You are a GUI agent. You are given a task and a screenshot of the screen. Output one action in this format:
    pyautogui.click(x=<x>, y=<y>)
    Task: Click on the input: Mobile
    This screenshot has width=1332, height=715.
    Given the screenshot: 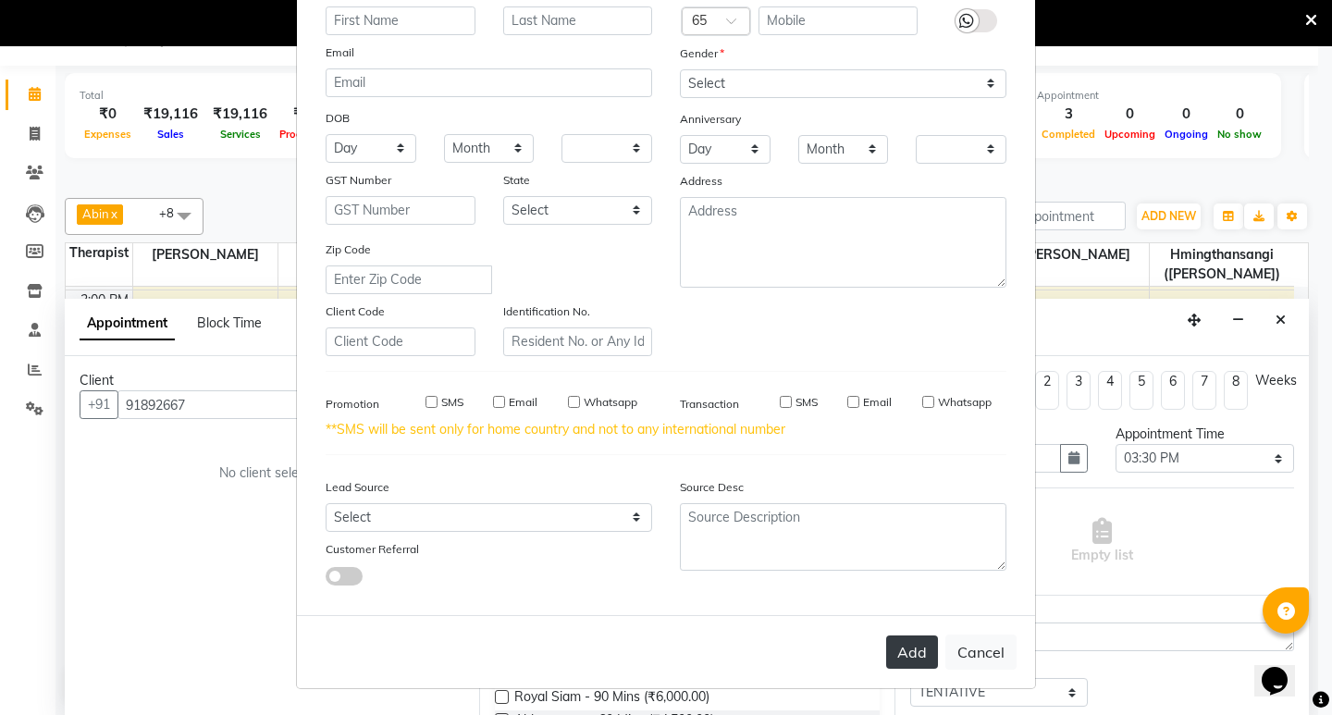 What is the action you would take?
    pyautogui.click(x=838, y=20)
    